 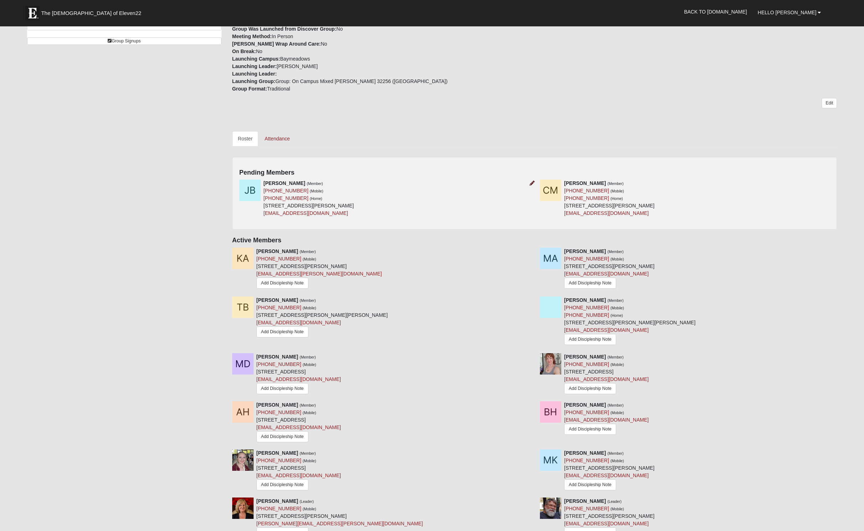 What do you see at coordinates (829, 103) in the screenshot?
I see `a: Edit` at bounding box center [829, 103].